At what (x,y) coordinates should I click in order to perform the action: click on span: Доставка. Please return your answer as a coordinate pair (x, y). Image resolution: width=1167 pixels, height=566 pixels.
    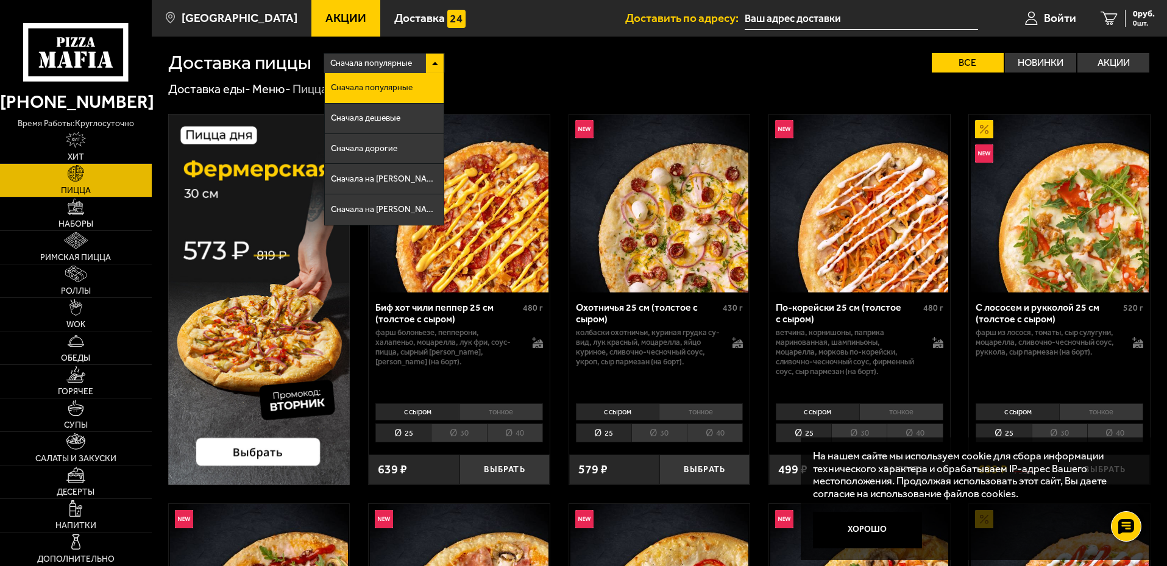
    Looking at the image, I should click on (419, 18).